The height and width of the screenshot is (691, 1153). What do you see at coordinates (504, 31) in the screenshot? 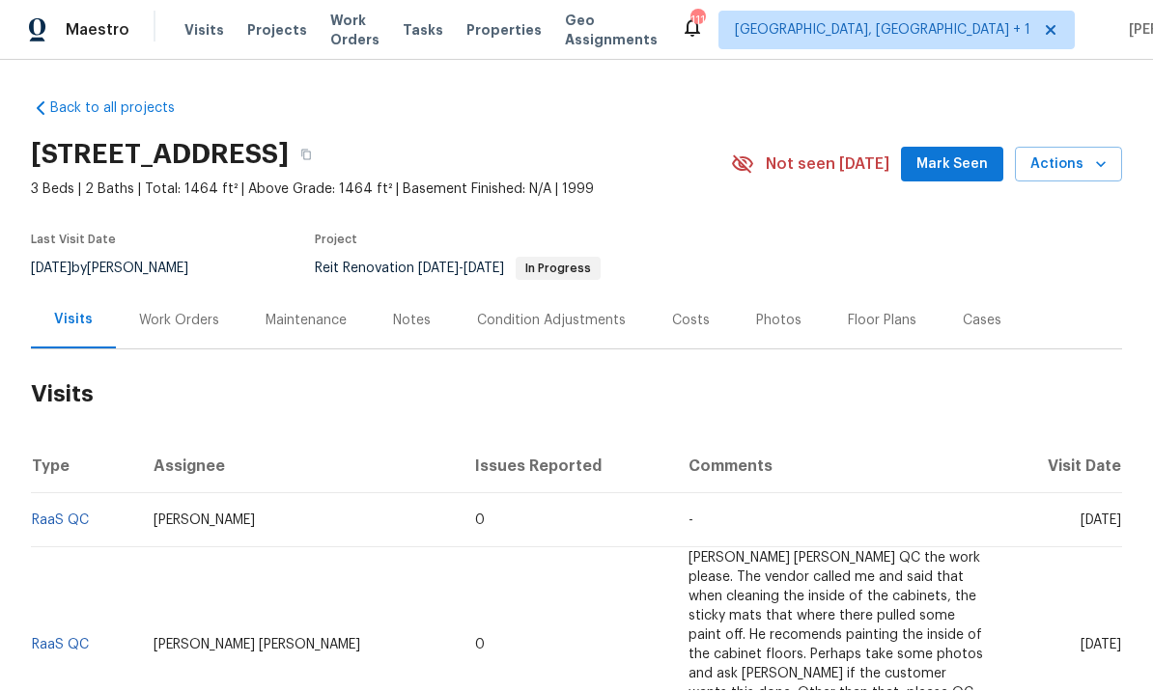
I see `span: Properties` at bounding box center [504, 31].